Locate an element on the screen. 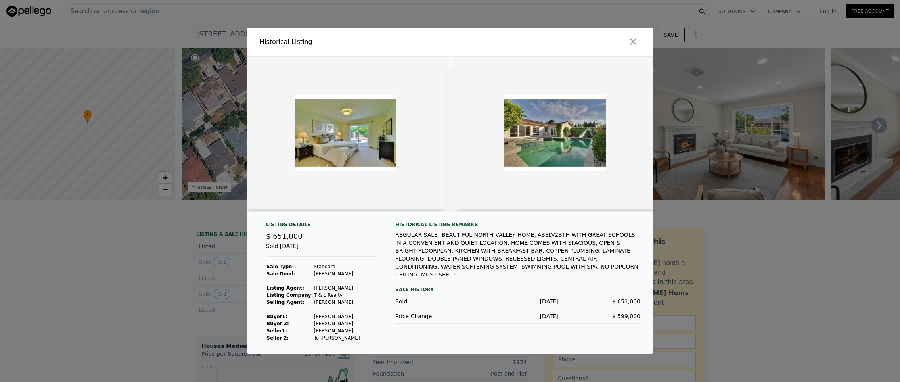 Image resolution: width=900 pixels, height=382 pixels. strong: Seller 1 : is located at coordinates (277, 331).